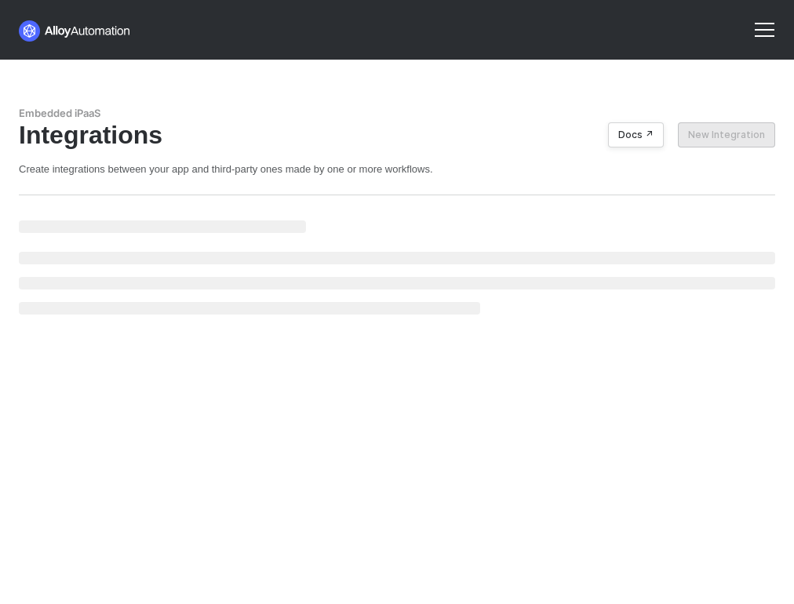 The image size is (794, 604). What do you see at coordinates (397, 113) in the screenshot?
I see `div: Embedded iPaaS` at bounding box center [397, 113].